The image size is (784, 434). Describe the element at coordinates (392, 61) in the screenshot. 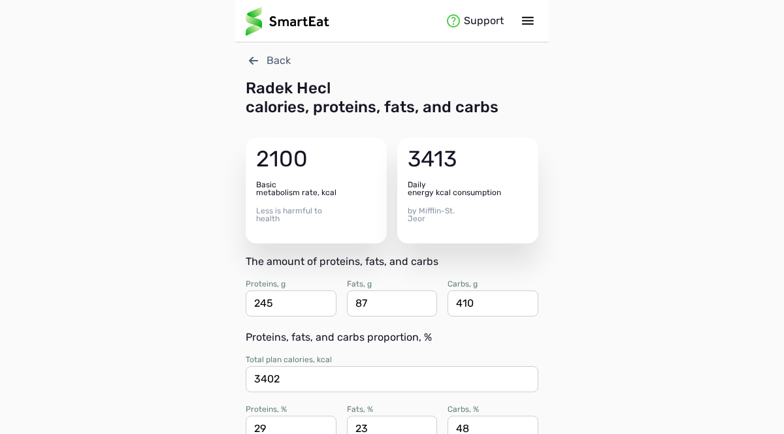

I see `div: Back` at that location.